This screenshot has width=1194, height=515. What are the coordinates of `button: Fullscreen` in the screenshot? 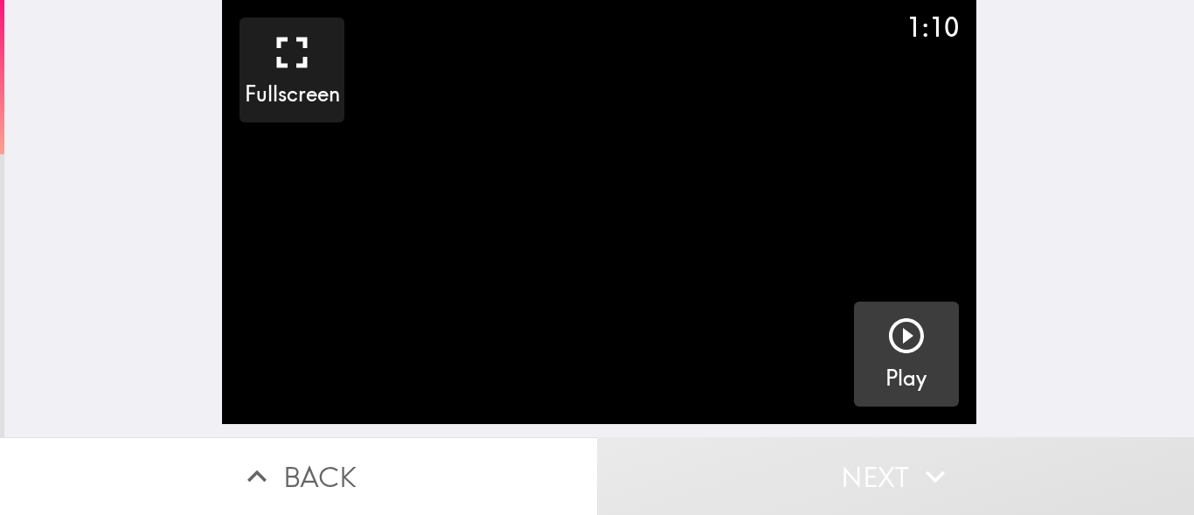 It's located at (292, 70).